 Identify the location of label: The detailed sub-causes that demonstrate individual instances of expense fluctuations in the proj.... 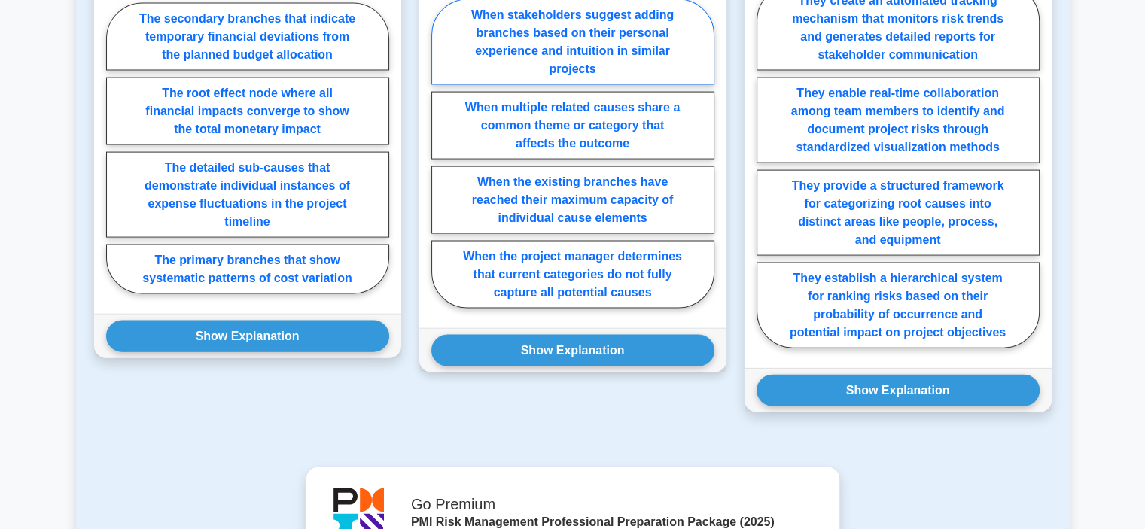
(248, 195).